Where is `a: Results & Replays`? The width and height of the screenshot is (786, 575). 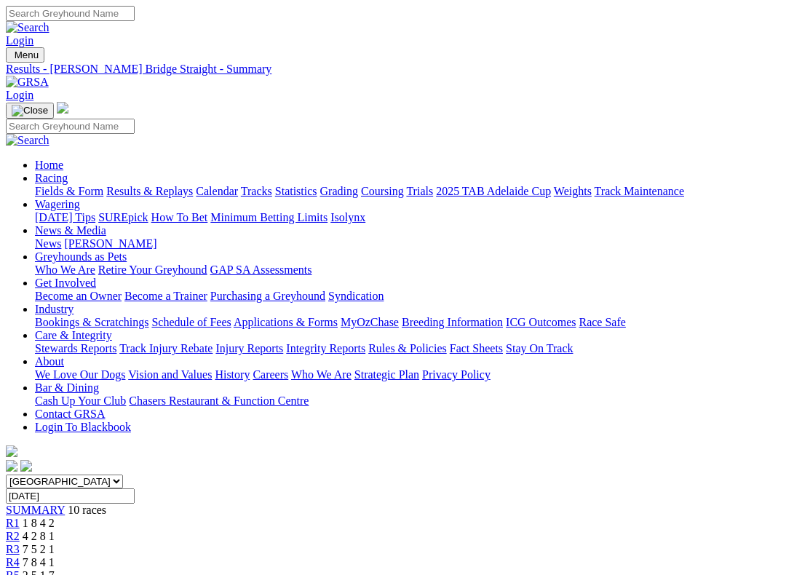
a: Results & Replays is located at coordinates (149, 191).